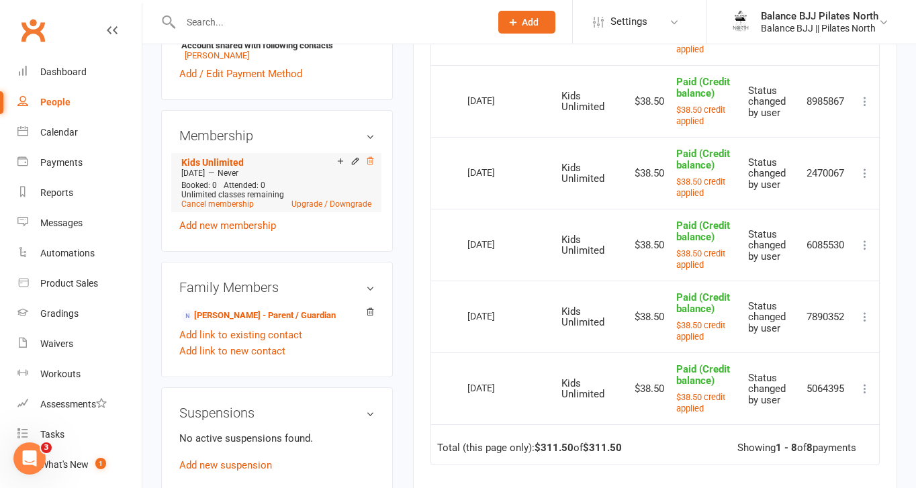  Describe the element at coordinates (56, 344) in the screenshot. I see `div: Waivers` at that location.